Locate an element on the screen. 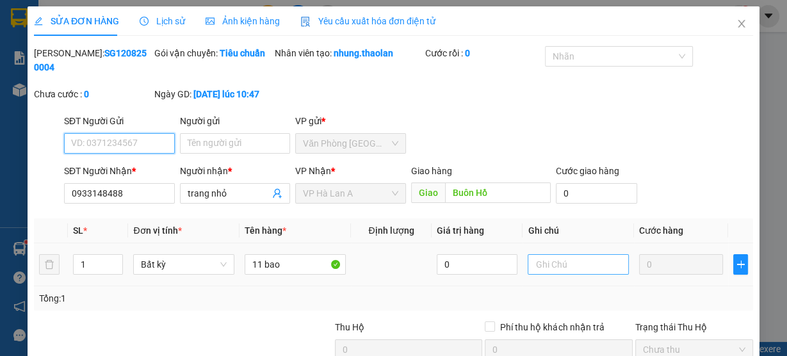 This screenshot has height=356, width=787. span: close is located at coordinates (741, 24).